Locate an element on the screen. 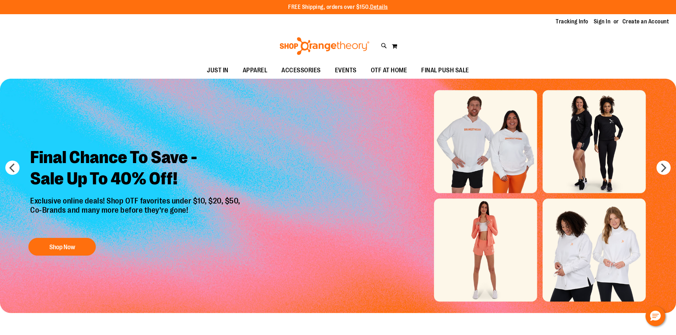 The image size is (676, 335). a: Details is located at coordinates (379, 7).